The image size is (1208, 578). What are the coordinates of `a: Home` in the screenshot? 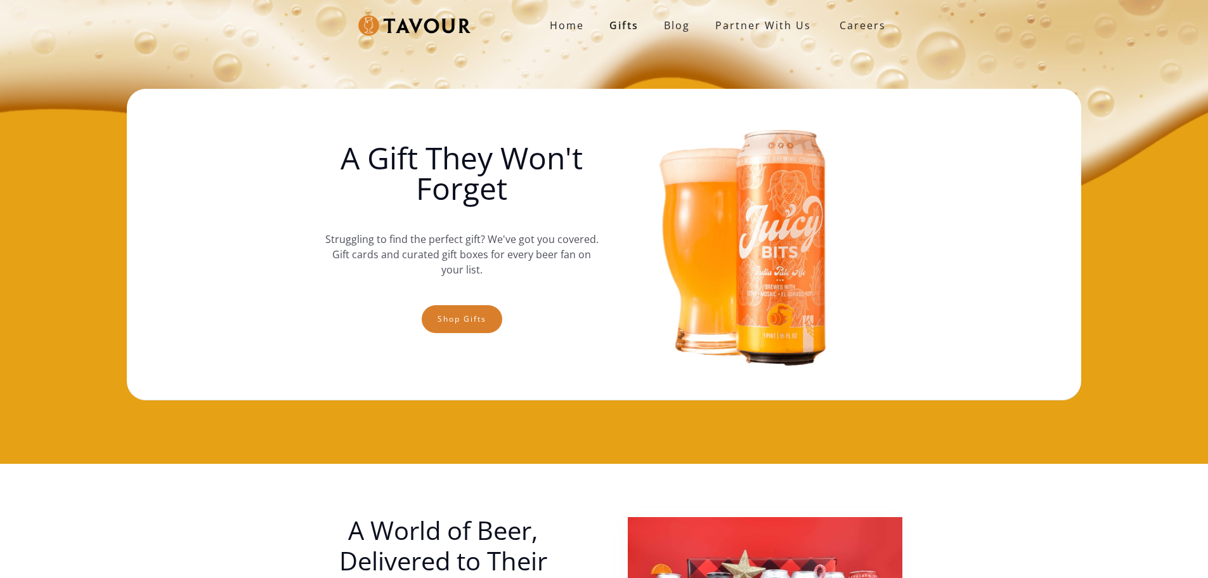 It's located at (567, 25).